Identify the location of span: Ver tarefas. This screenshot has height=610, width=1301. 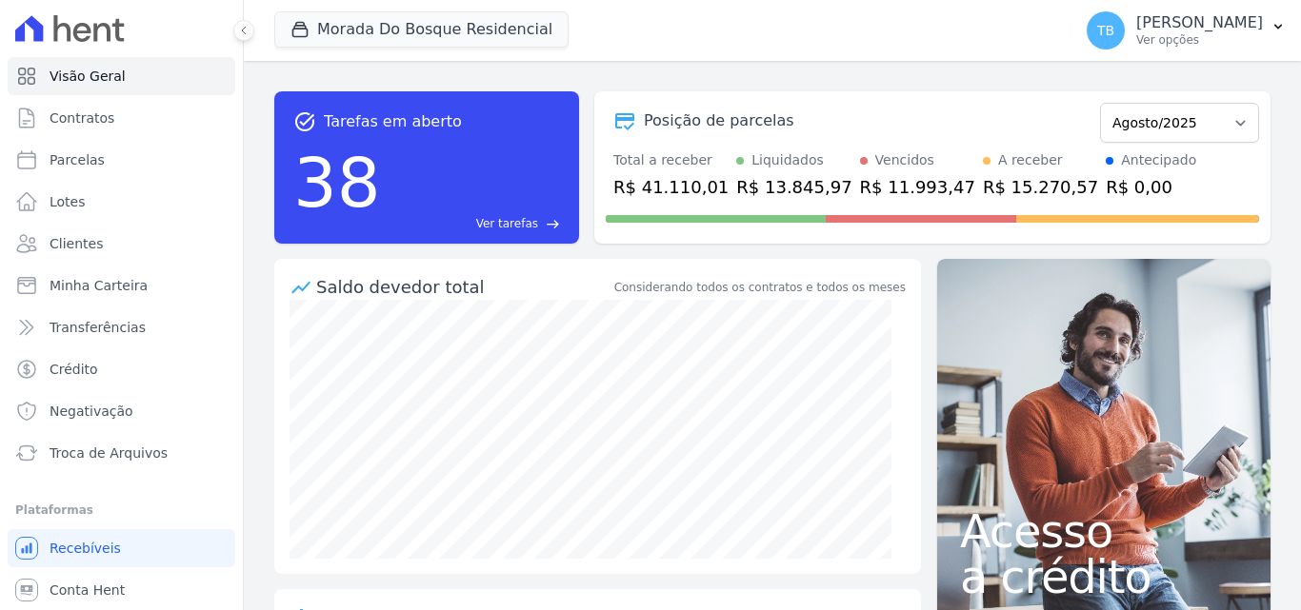
(507, 224).